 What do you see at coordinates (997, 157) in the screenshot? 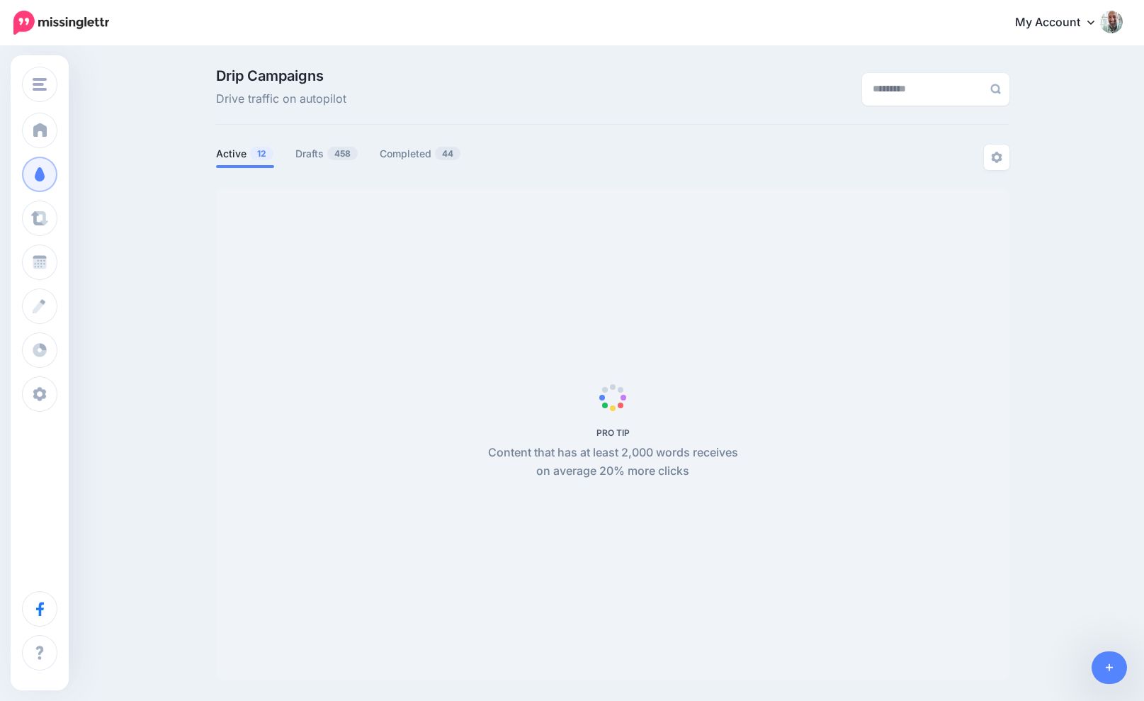
I see `img: settings-grey.png` at bounding box center [997, 157].